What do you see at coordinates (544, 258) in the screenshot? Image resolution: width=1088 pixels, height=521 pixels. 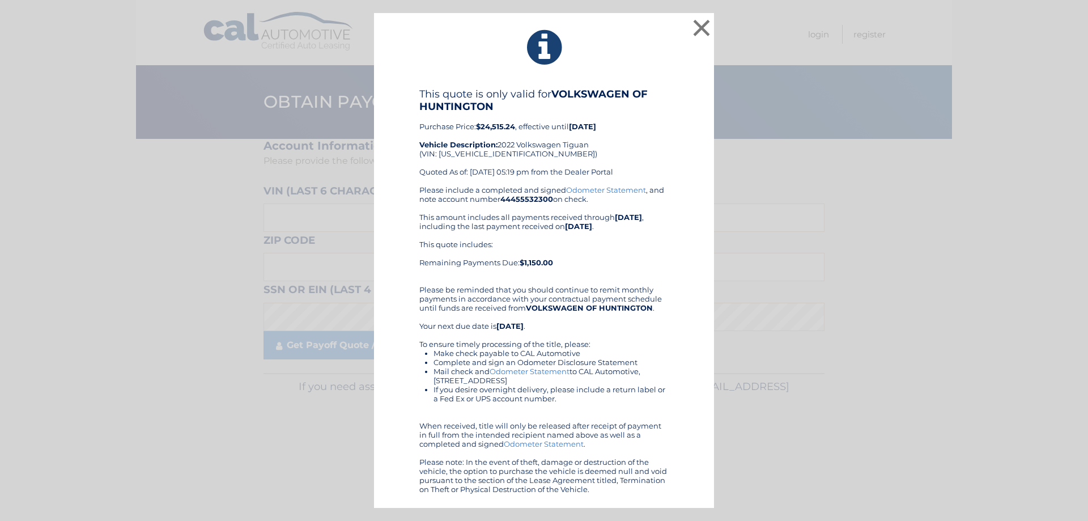 I see `div: This quote includes: Remaining Payments Due:` at bounding box center [544, 258].